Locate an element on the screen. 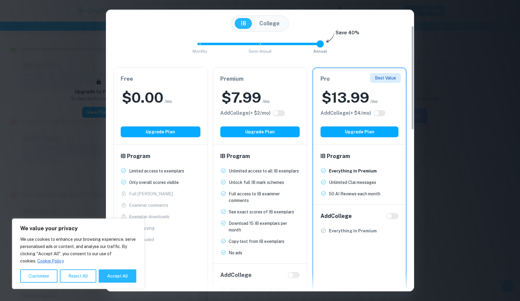  p: No ads is located at coordinates (235, 253).